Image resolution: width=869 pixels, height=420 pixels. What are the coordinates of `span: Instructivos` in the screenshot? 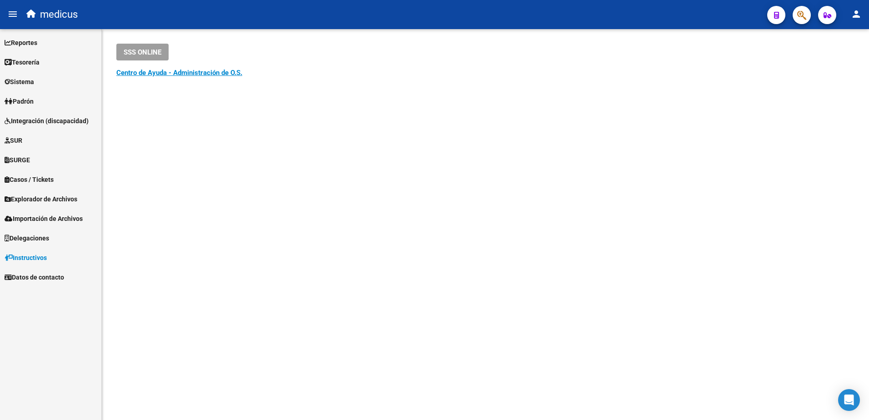 It's located at (25, 258).